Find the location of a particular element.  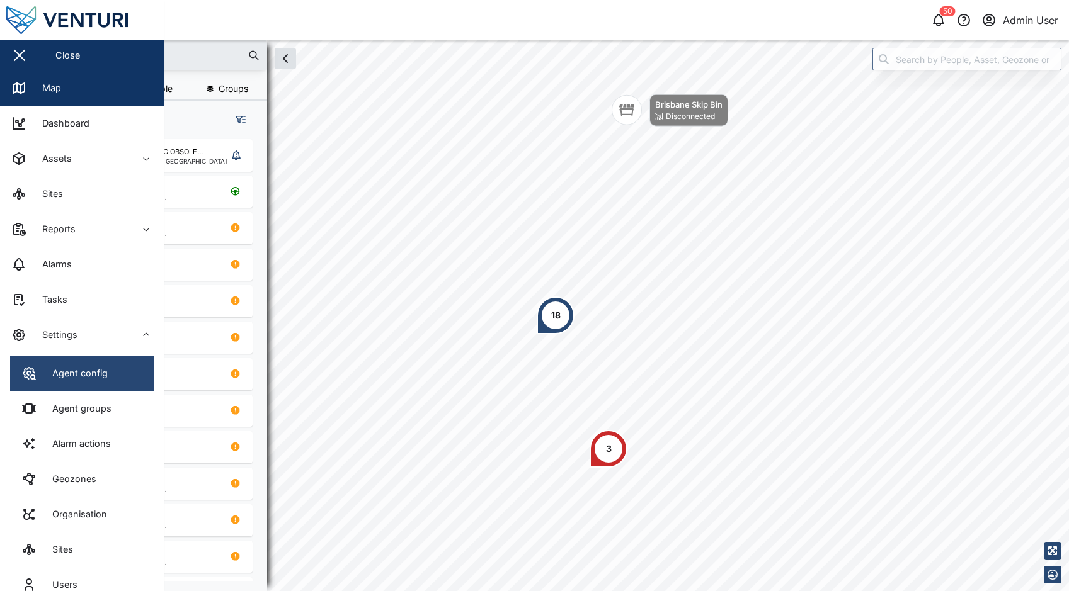

div: Disconnected is located at coordinates (690, 116).